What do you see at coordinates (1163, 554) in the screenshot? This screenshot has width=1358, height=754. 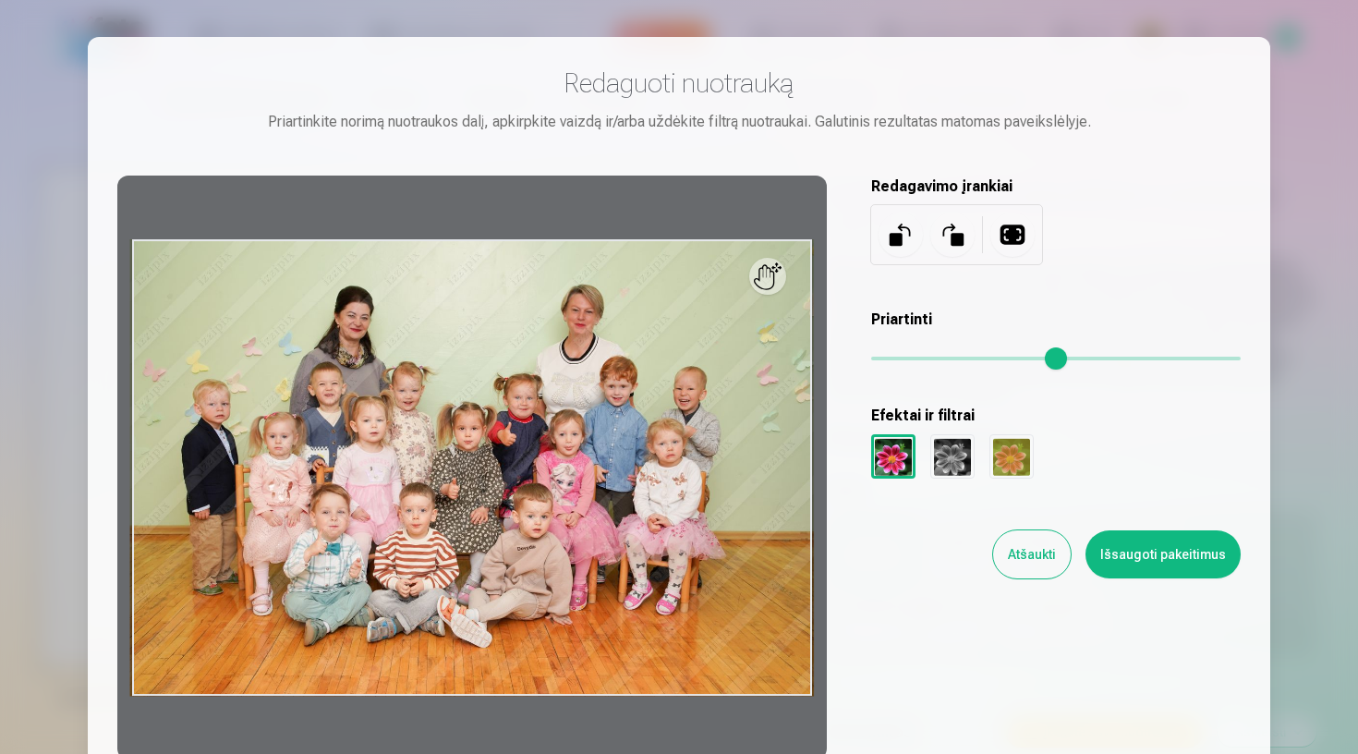 I see `button: Išsaugoti pakeitimus` at bounding box center [1163, 554].